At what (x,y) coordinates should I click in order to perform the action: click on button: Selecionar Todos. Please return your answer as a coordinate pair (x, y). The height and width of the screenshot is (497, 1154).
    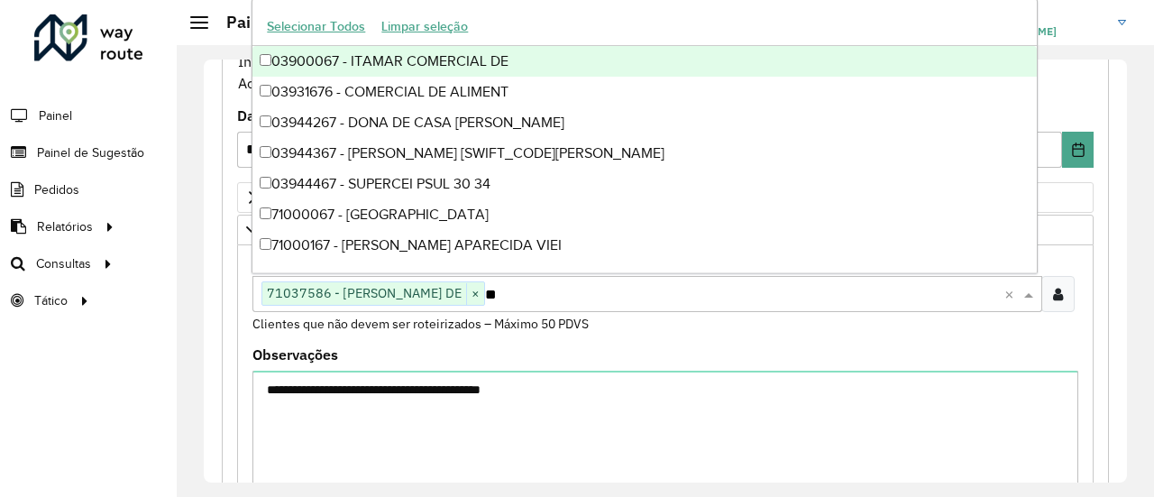
    Looking at the image, I should click on (316, 26).